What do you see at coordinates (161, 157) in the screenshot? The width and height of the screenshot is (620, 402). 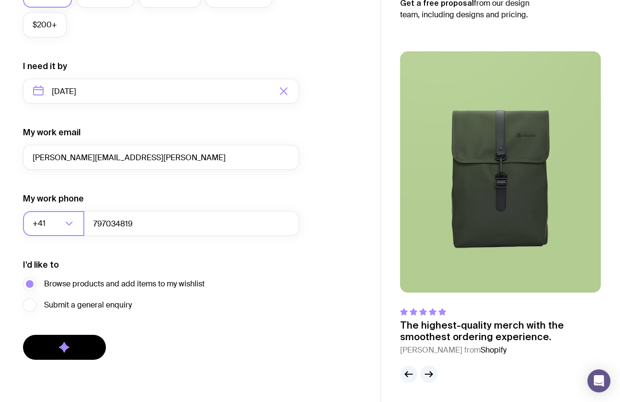 I see `input: you@email.com` at bounding box center [161, 157].